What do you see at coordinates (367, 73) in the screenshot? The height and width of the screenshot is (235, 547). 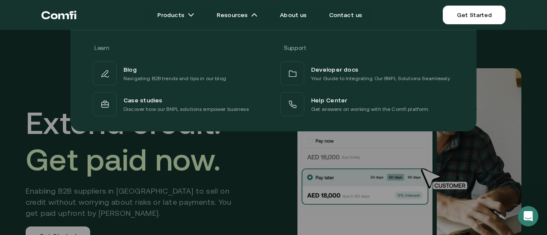 I see `a: Developer docsYour Guide to Integrating Our BNPL Solutions Seamlessly` at bounding box center [367, 73].